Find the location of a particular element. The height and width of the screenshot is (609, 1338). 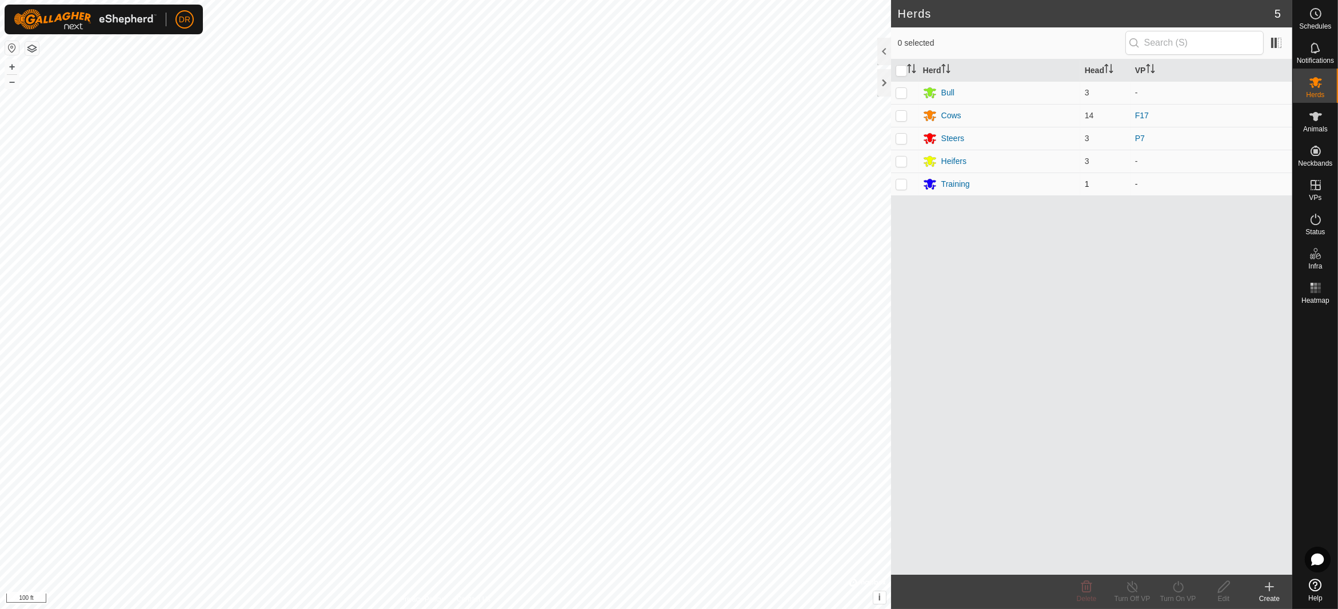

span: 5 is located at coordinates (1277, 14).